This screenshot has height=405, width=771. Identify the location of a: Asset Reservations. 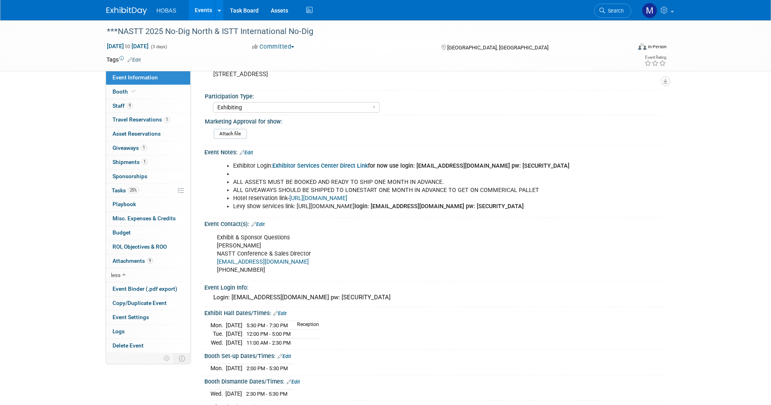
(148, 134).